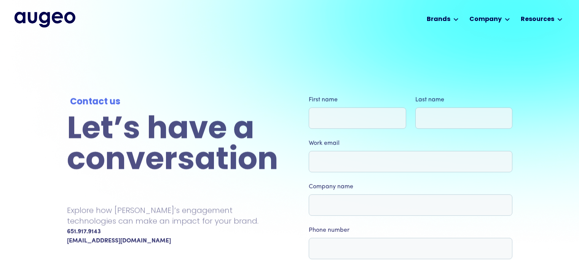 This screenshot has height=265, width=579. Describe the element at coordinates (538, 19) in the screenshot. I see `div: Resources` at that location.